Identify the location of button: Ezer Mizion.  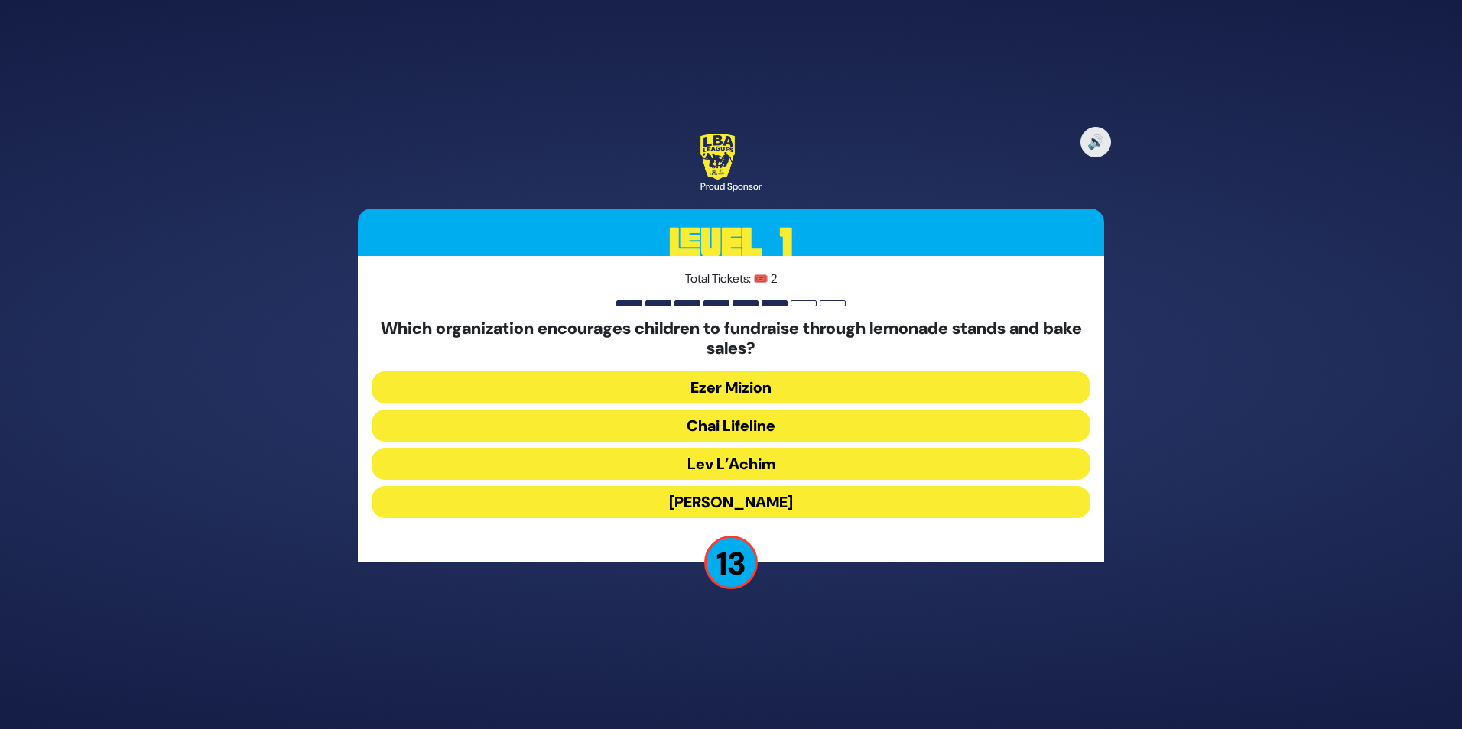
(731, 388).